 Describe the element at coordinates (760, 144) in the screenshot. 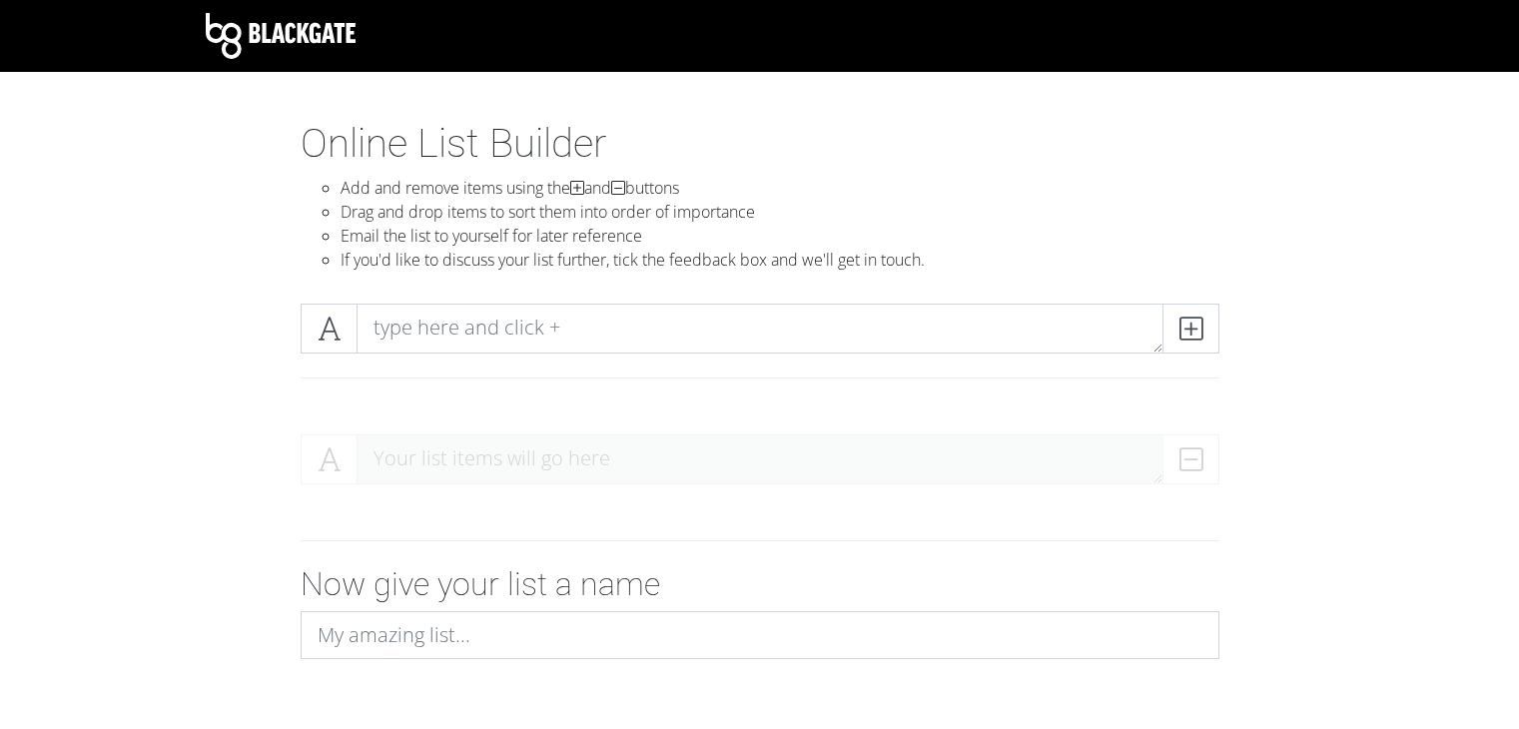

I see `h1: Online List Builder` at that location.